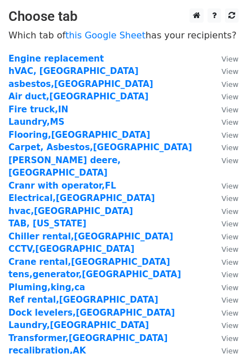  I want to click on strong: Cranr with operator,FL, so click(62, 186).